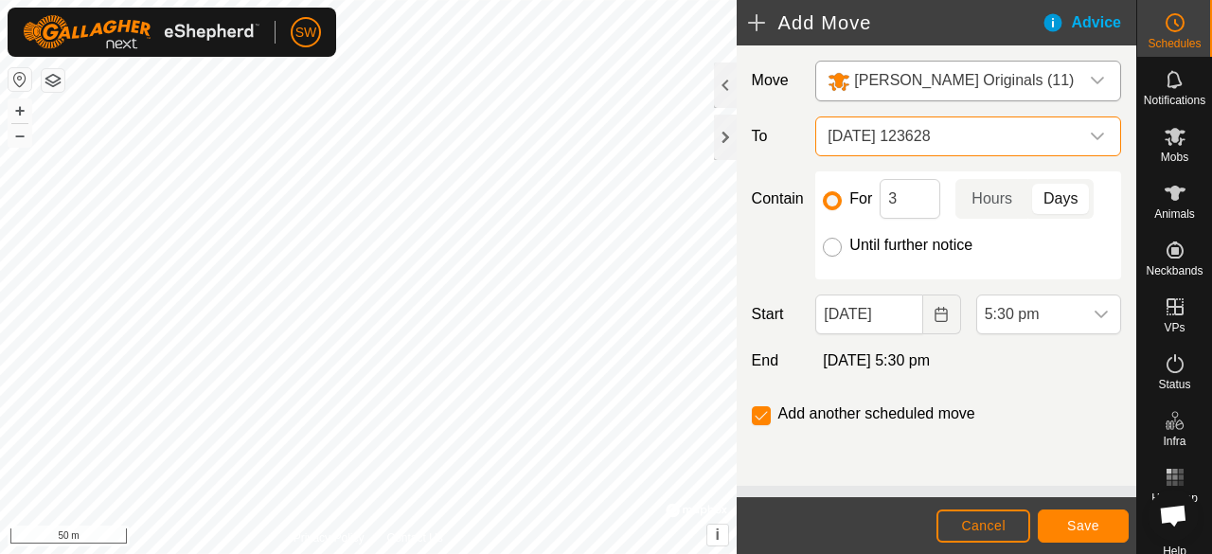 Image resolution: width=1212 pixels, height=554 pixels. I want to click on span: Hours, so click(991, 199).